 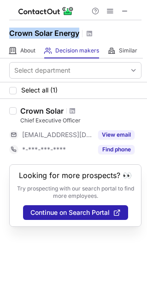 I want to click on span: Continue on Search Portal, so click(x=70, y=213).